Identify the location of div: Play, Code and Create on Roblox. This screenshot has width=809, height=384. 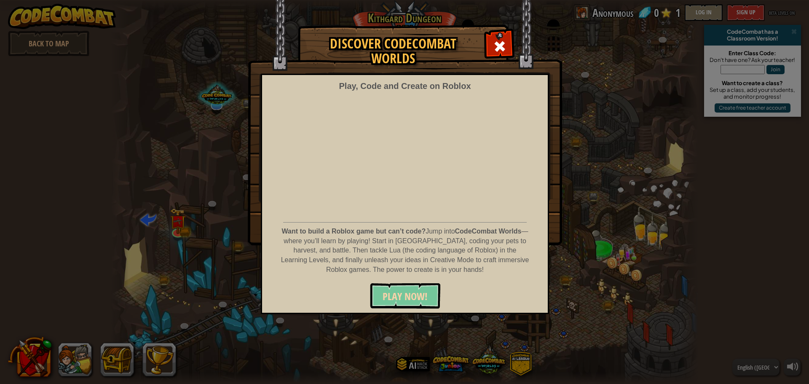
(405, 86).